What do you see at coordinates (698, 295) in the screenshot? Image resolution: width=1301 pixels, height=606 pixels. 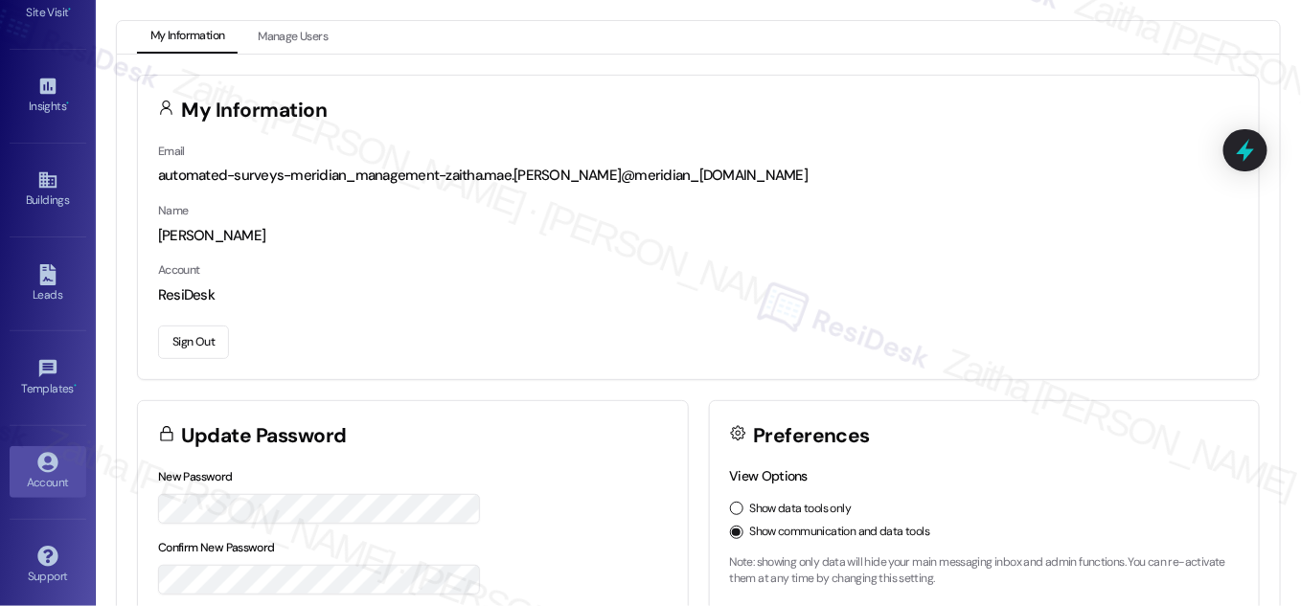 I see `div: ResiDesk` at bounding box center [698, 295].